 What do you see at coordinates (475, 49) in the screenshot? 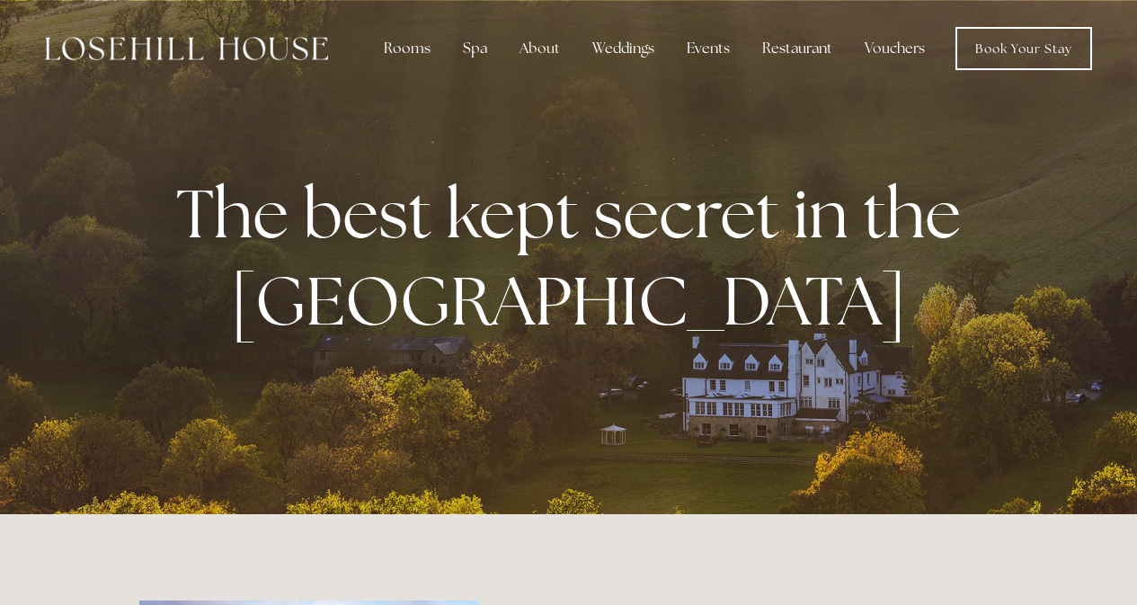
I see `div: Spa` at bounding box center [475, 49].